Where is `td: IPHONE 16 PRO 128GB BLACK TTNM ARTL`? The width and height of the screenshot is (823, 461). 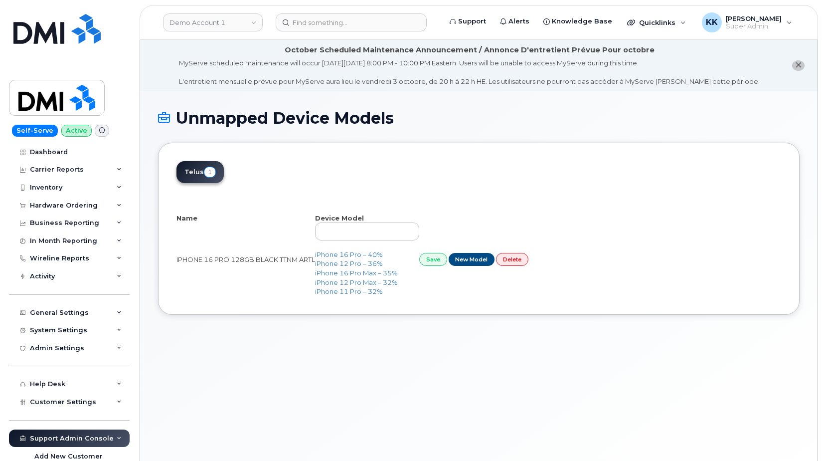 td: IPHONE 16 PRO 128GB BLACK TTNM ARTL is located at coordinates (246, 259).